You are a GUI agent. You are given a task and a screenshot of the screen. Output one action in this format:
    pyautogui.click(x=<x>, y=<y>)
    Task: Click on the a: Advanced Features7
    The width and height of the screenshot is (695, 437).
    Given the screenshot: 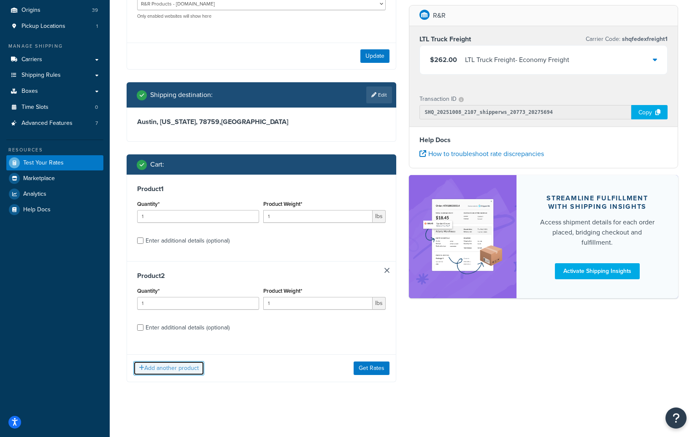 What is the action you would take?
    pyautogui.click(x=55, y=123)
    